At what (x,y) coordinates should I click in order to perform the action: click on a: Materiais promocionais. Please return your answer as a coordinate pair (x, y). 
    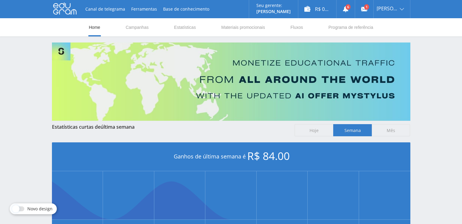
    Looking at the image, I should click on (243, 27).